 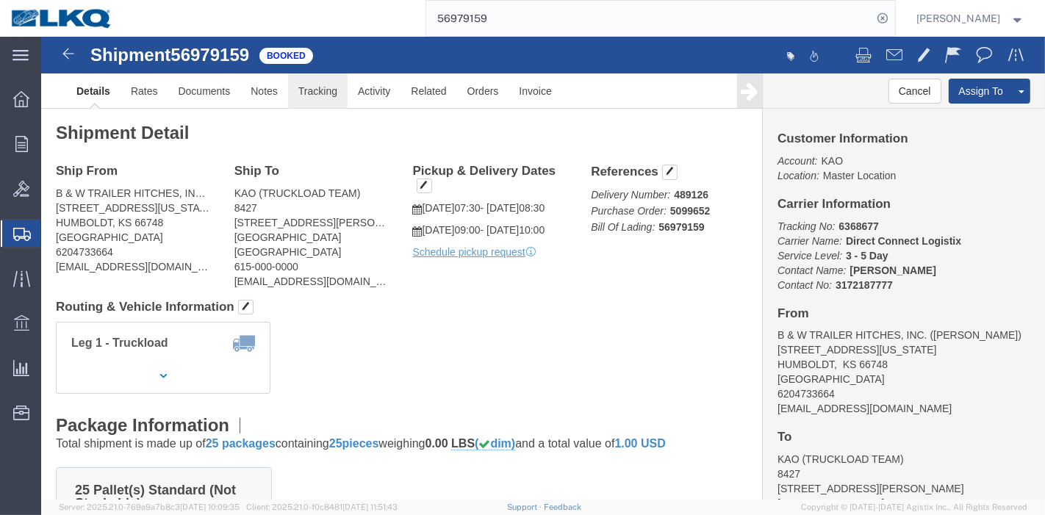 What do you see at coordinates (649, 18) in the screenshot?
I see `input: Search for shipment number, reference number` at bounding box center [649, 18].